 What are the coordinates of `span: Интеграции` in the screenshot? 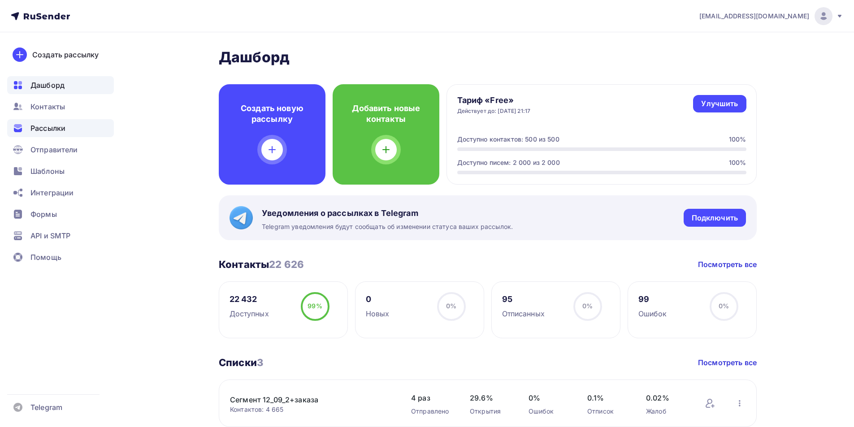 It's located at (52, 193).